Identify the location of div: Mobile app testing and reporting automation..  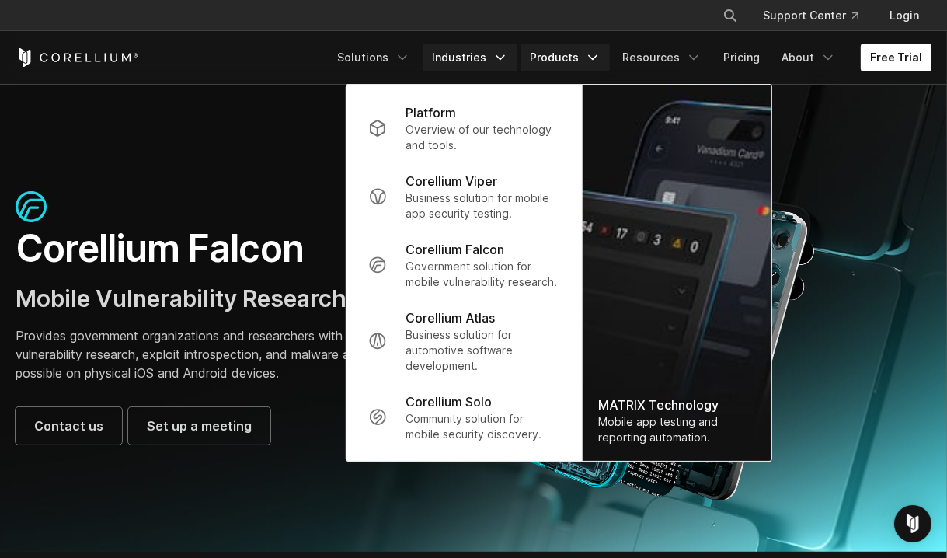
(677, 430).